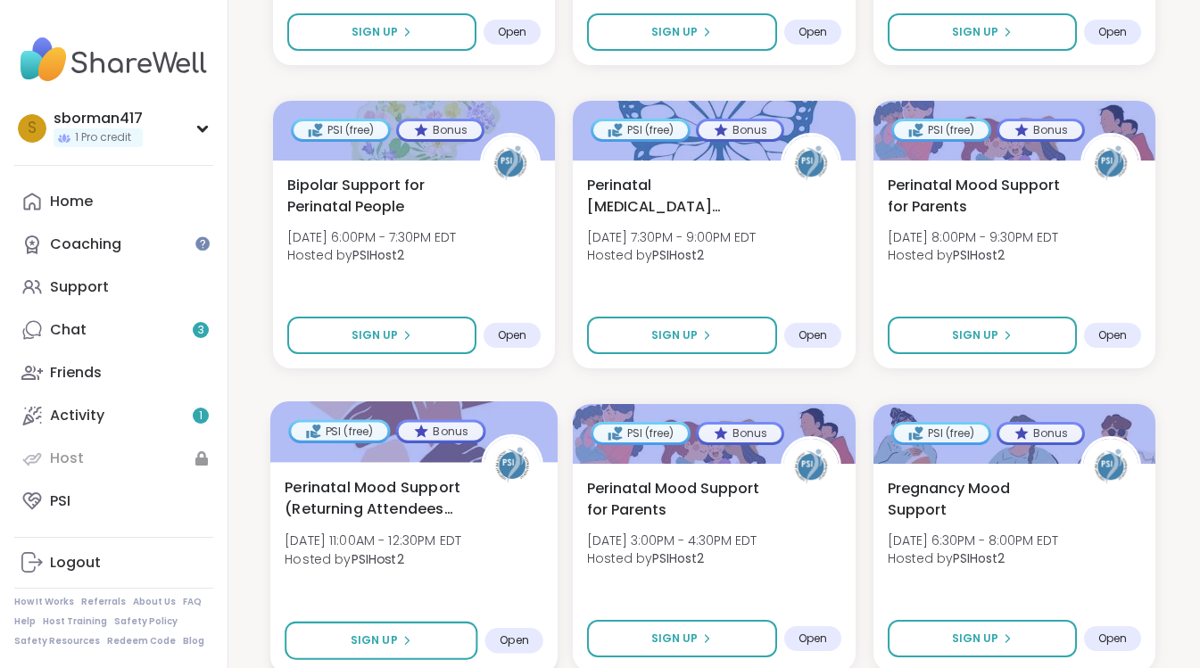 The height and width of the screenshot is (668, 1200). Describe the element at coordinates (77, 416) in the screenshot. I see `div: Activity` at that location.